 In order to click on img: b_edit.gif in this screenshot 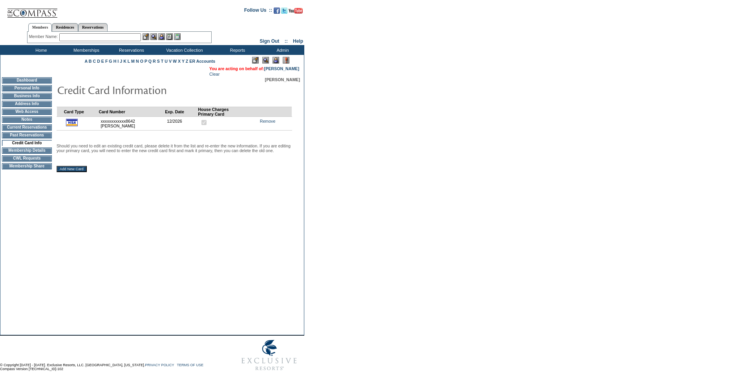, I will do `click(146, 37)`.